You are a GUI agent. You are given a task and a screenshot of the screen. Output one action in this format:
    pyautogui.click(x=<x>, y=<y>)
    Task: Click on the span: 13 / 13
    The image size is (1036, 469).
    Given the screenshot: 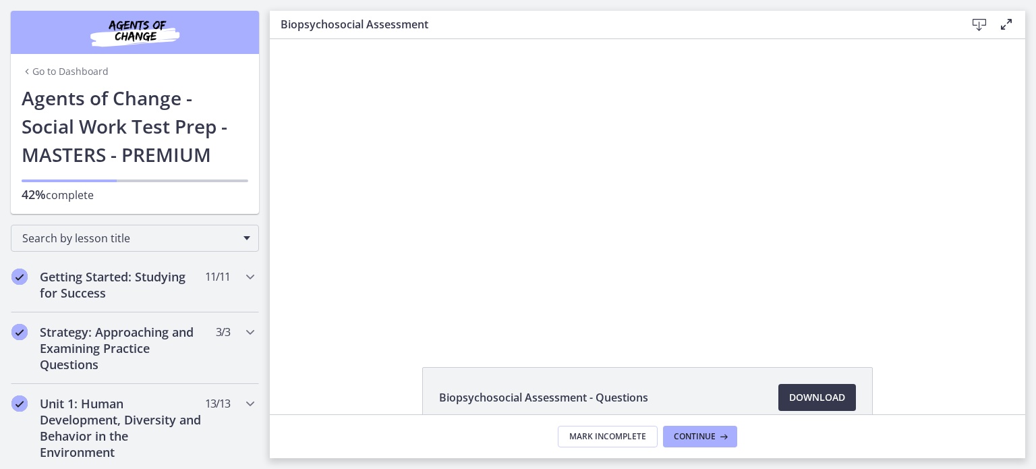 What is the action you would take?
    pyautogui.click(x=217, y=403)
    